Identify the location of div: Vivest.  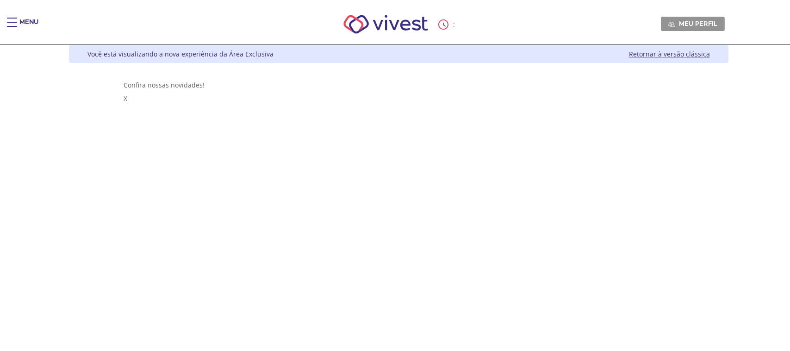
(395, 198).